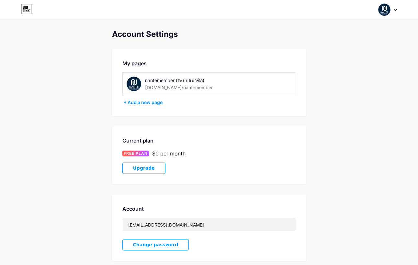 The height and width of the screenshot is (265, 418). I want to click on div: nantemember (ระบบสมาชิก), so click(191, 80).